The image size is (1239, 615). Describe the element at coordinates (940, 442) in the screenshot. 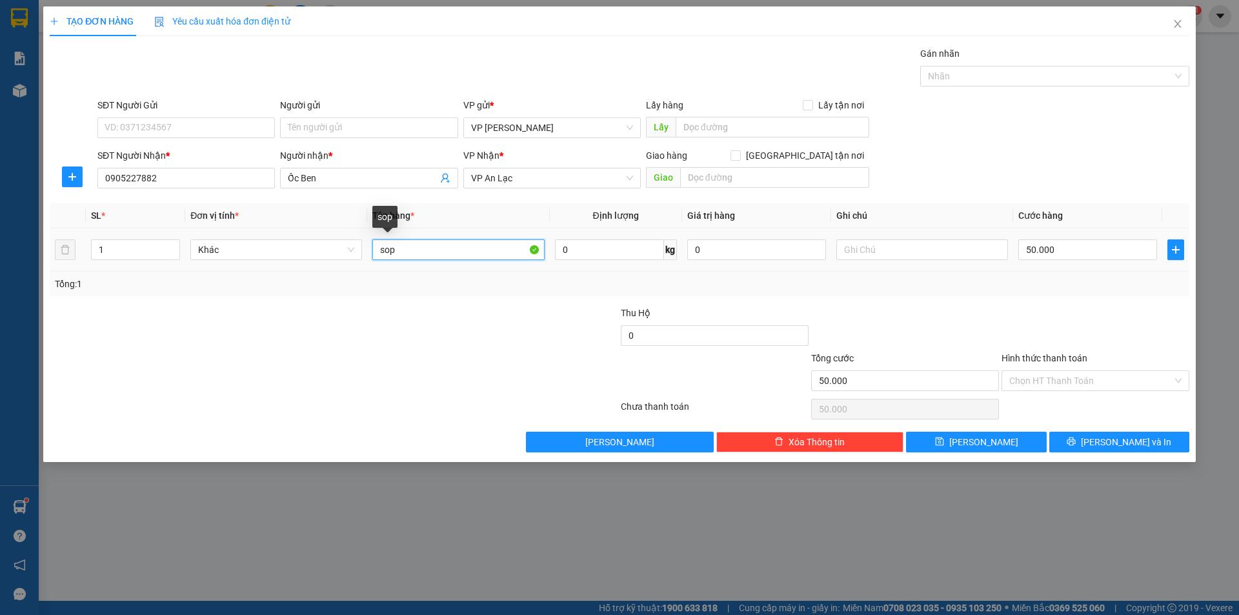

I see `span: save` at that location.